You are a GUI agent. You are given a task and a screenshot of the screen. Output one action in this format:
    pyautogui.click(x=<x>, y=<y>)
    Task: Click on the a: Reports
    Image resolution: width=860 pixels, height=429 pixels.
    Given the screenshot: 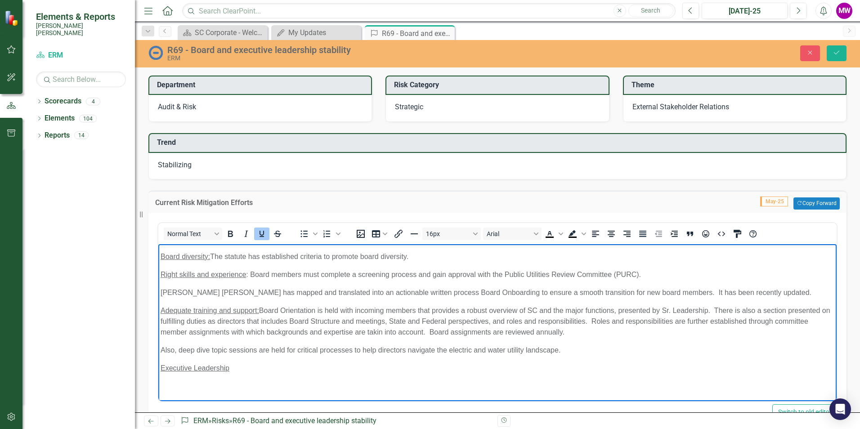 What is the action you would take?
    pyautogui.click(x=57, y=135)
    